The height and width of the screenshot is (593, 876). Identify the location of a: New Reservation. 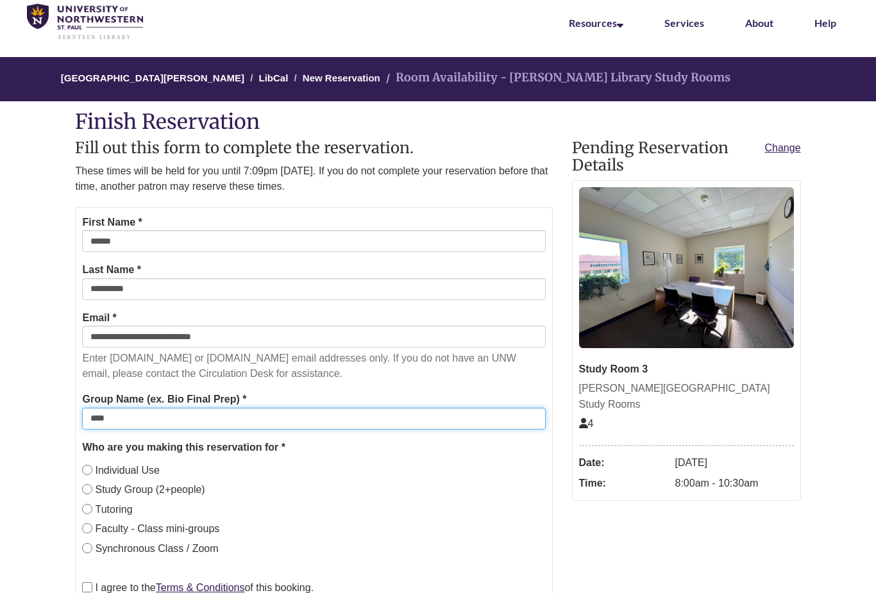
(341, 78).